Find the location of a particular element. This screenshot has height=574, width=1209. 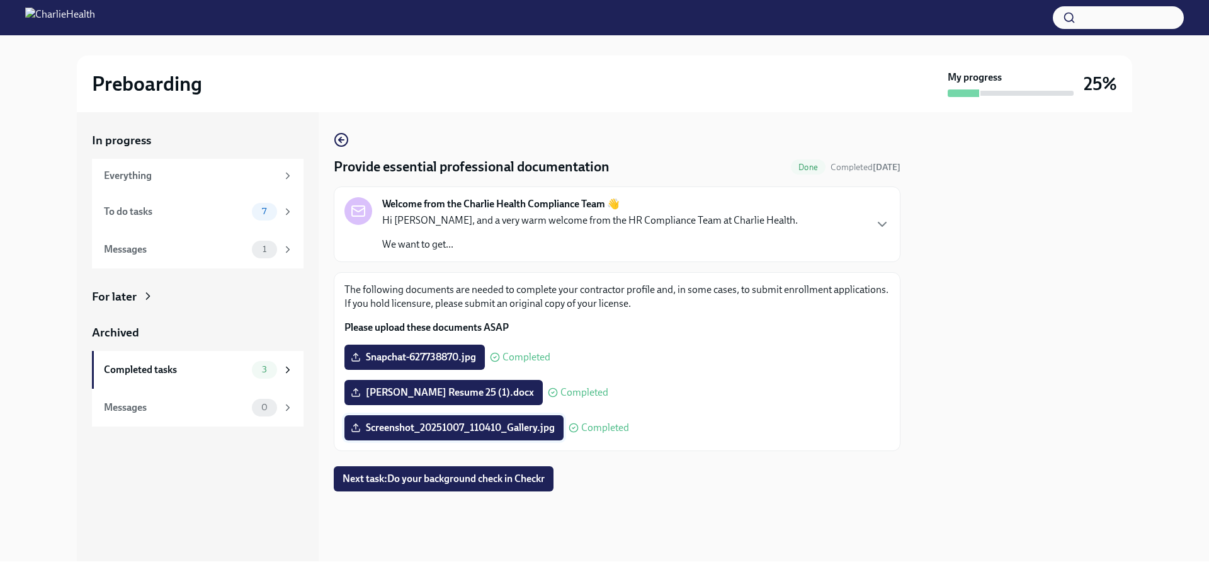

a: In progress is located at coordinates (198, 140).